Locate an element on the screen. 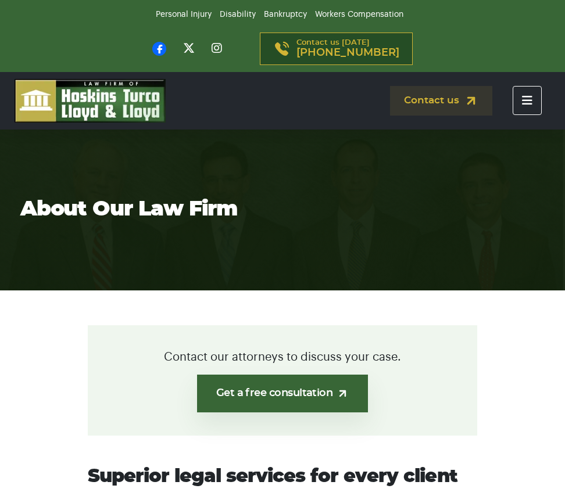 The width and height of the screenshot is (565, 496). h2: Superior legal services for every client is located at coordinates (282, 477).